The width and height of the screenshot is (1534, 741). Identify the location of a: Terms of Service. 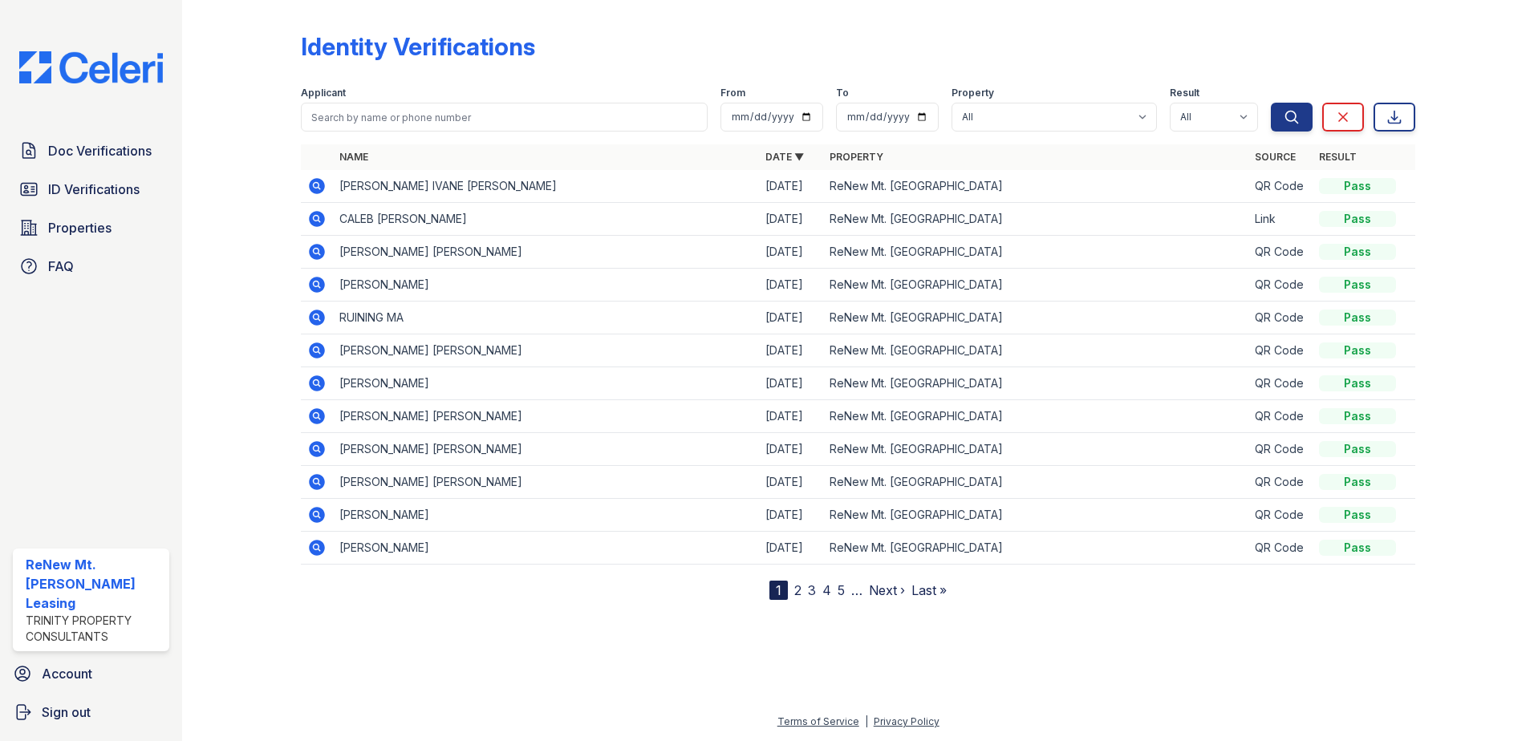
(818, 721).